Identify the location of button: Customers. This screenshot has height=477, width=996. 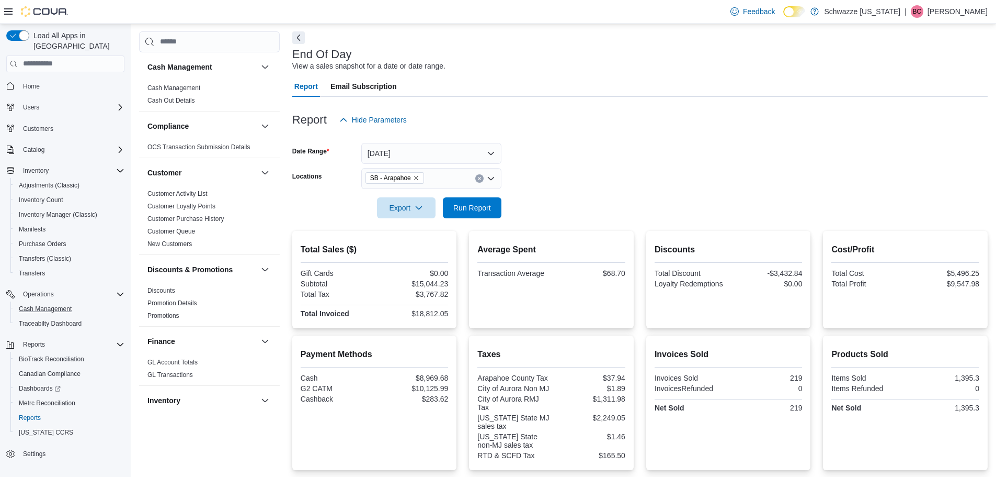
(65, 128).